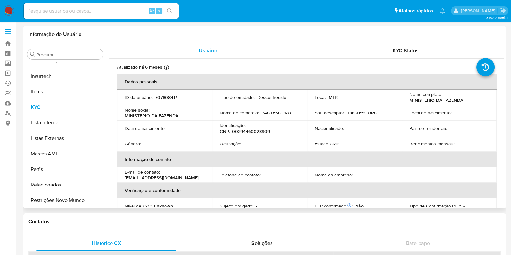  Describe the element at coordinates (428, 128) in the screenshot. I see `p: País de residência :` at that location.